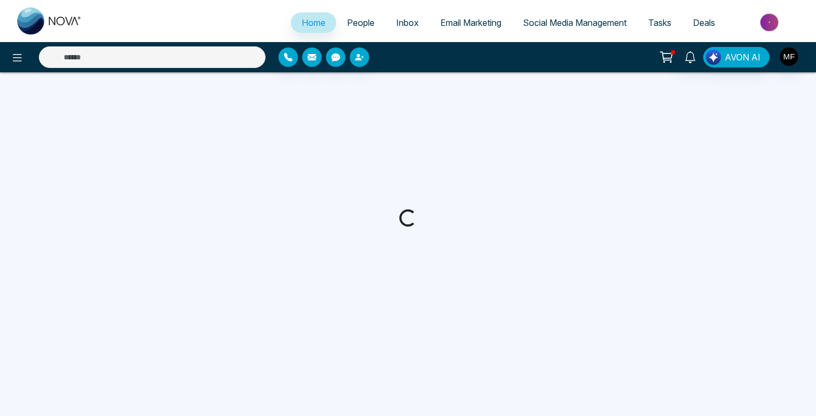 The image size is (816, 416). I want to click on a: Home, so click(314, 23).